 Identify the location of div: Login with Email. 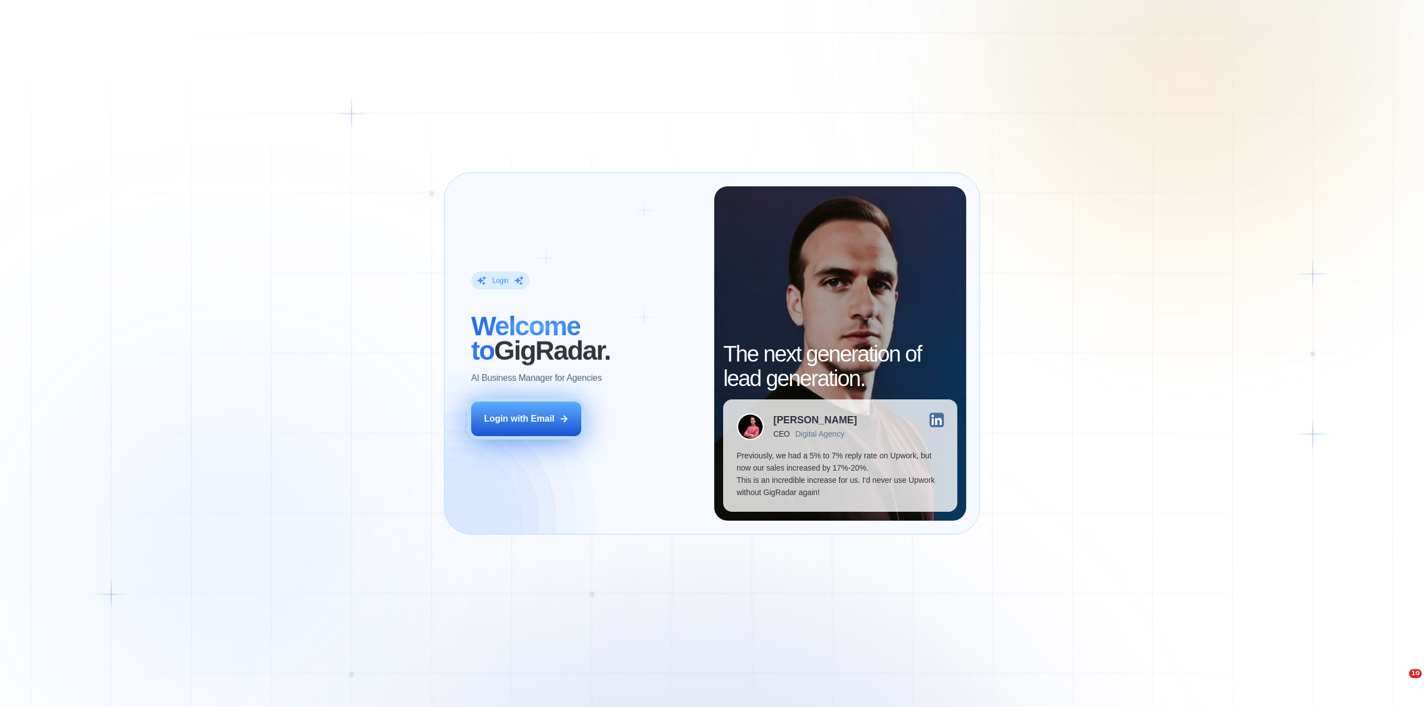
(519, 419).